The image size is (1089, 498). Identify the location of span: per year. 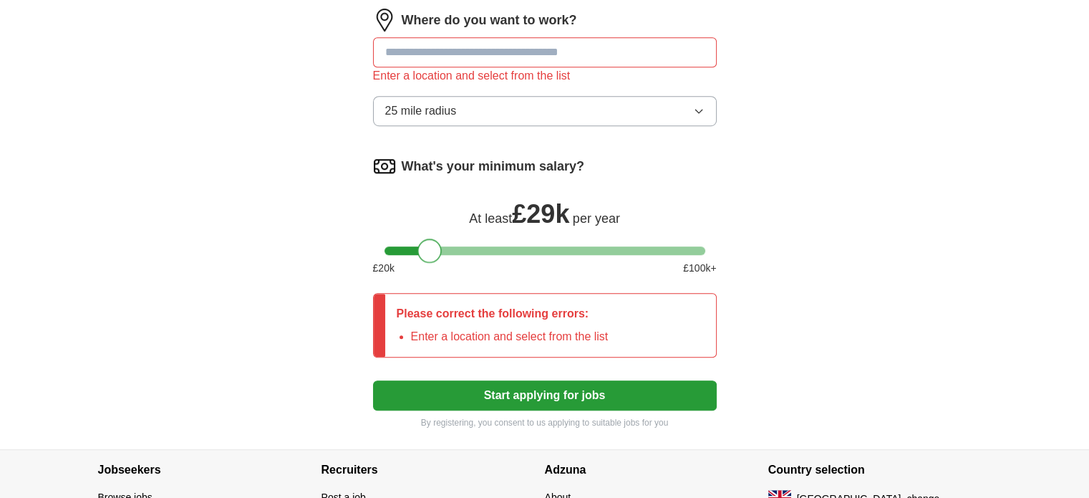
(596, 218).